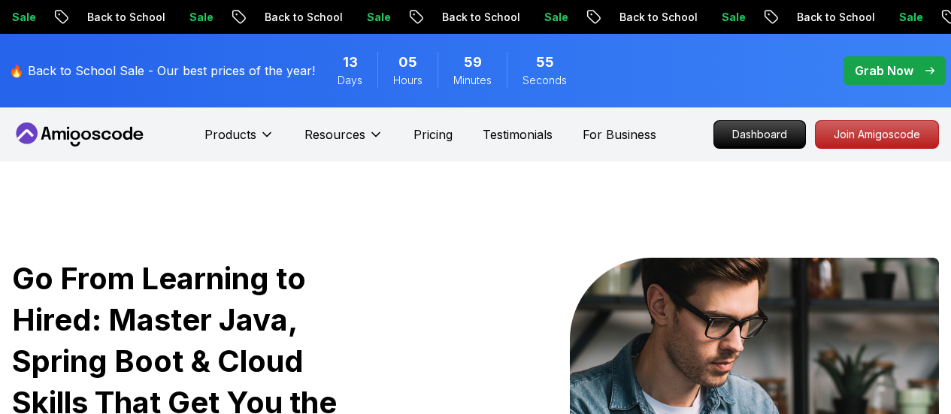 The height and width of the screenshot is (414, 951). Describe the element at coordinates (884, 71) in the screenshot. I see `p: Grab Now` at that location.